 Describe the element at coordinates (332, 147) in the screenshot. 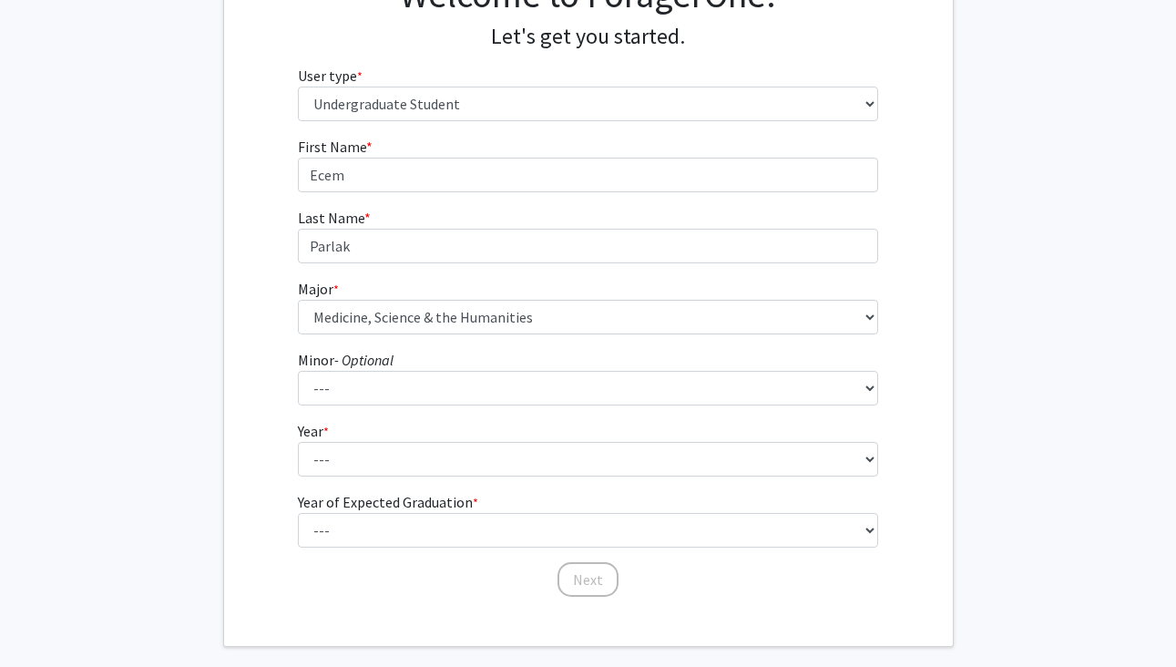

I see `span: First Name` at that location.